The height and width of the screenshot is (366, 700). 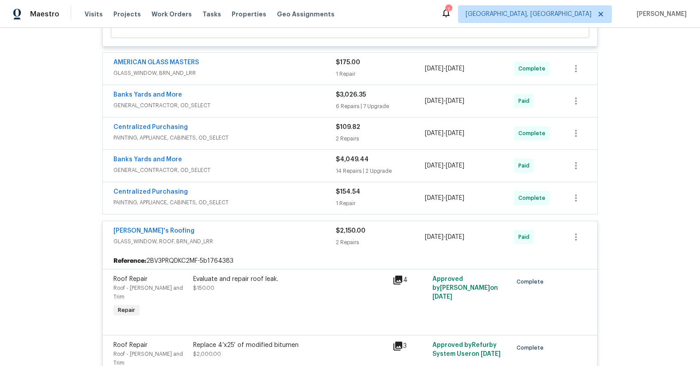 What do you see at coordinates (410, 346) in the screenshot?
I see `div: 3` at bounding box center [410, 346].